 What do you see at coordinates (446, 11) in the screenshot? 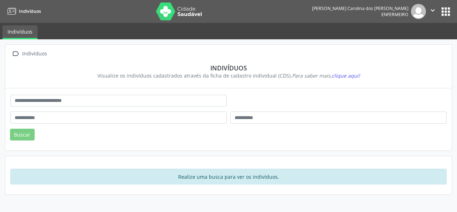
I see `button: apps` at bounding box center [446, 11].